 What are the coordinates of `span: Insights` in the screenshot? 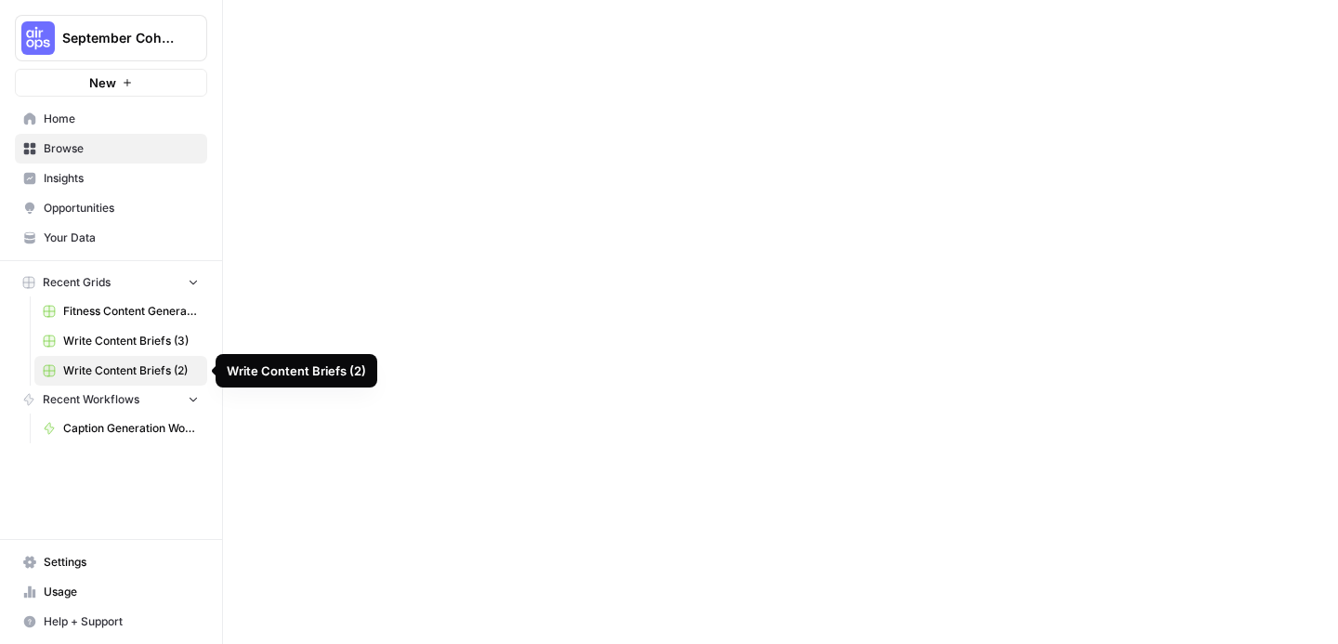 It's located at (121, 178).